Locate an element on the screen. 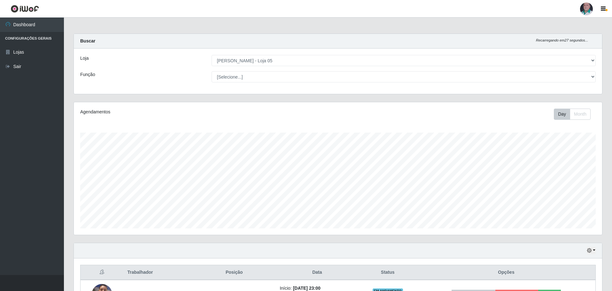 Image resolution: width=612 pixels, height=291 pixels. th: Trabalhador is located at coordinates (158, 273).